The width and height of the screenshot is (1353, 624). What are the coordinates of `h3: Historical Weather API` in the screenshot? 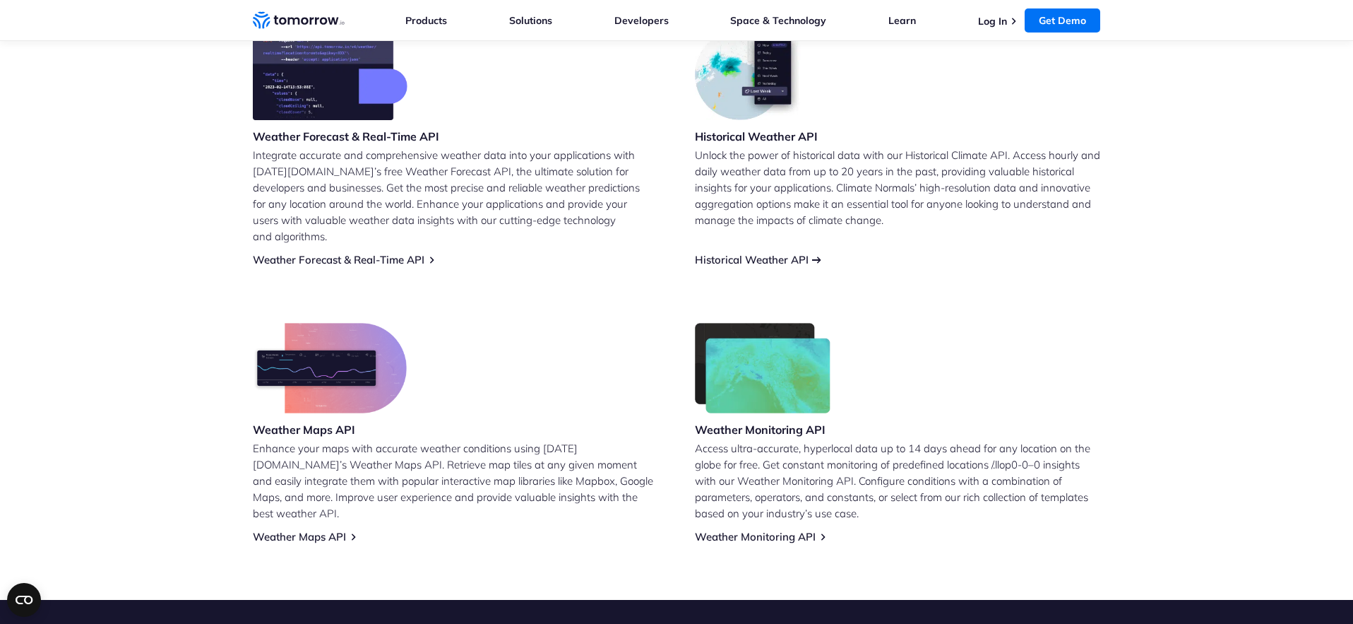 It's located at (756, 136).